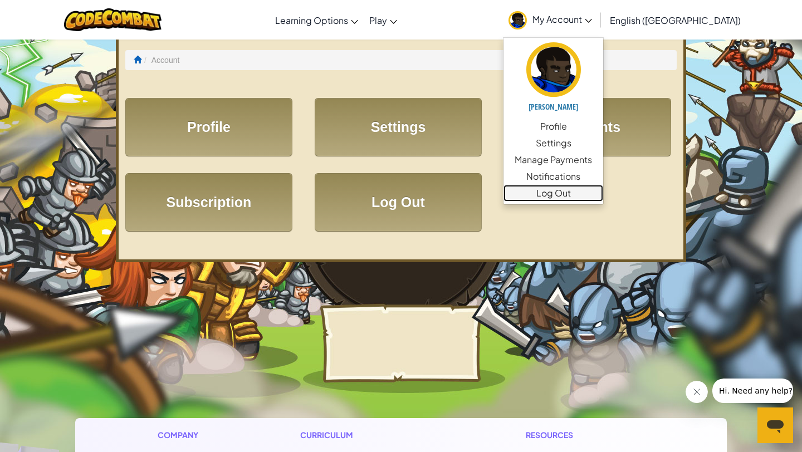  What do you see at coordinates (551, 20) in the screenshot?
I see `a: My Account` at bounding box center [551, 20].